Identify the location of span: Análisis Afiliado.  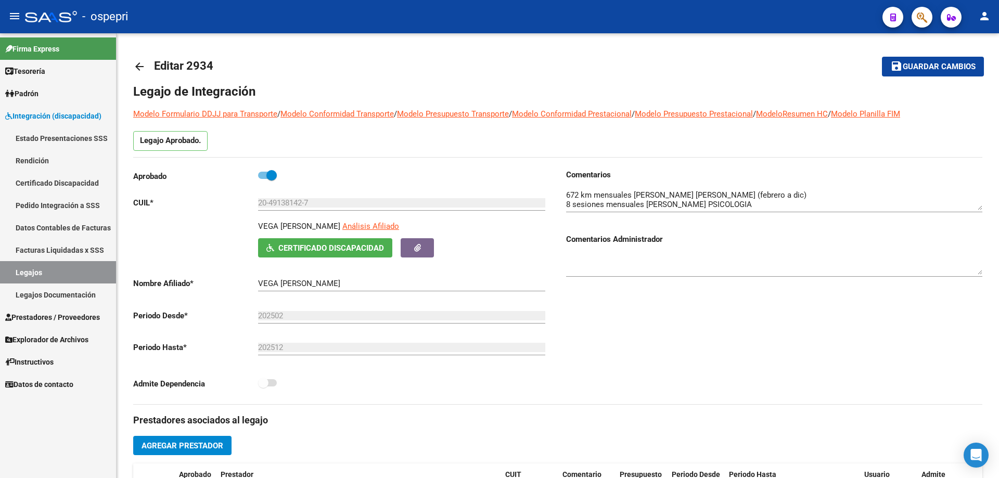
(371, 226).